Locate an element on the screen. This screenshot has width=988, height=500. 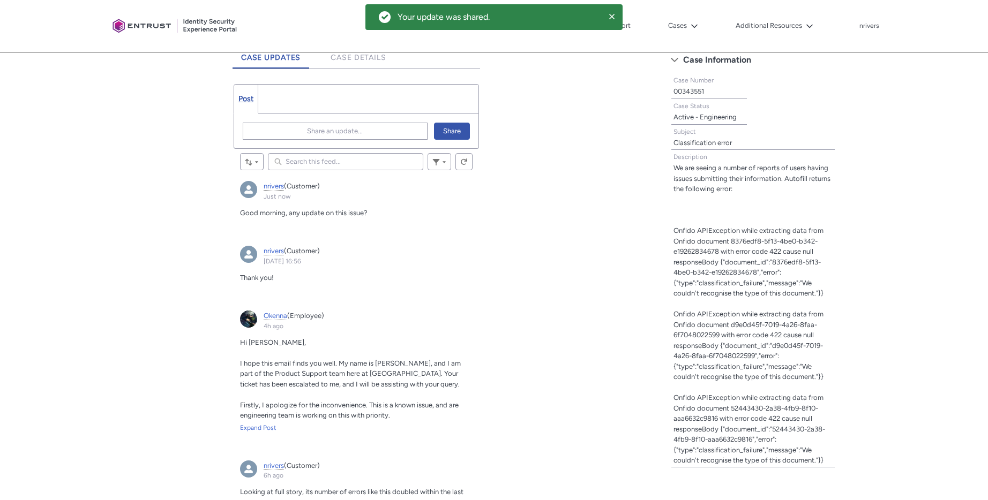
span: Your update was shared. is located at coordinates (444, 17).